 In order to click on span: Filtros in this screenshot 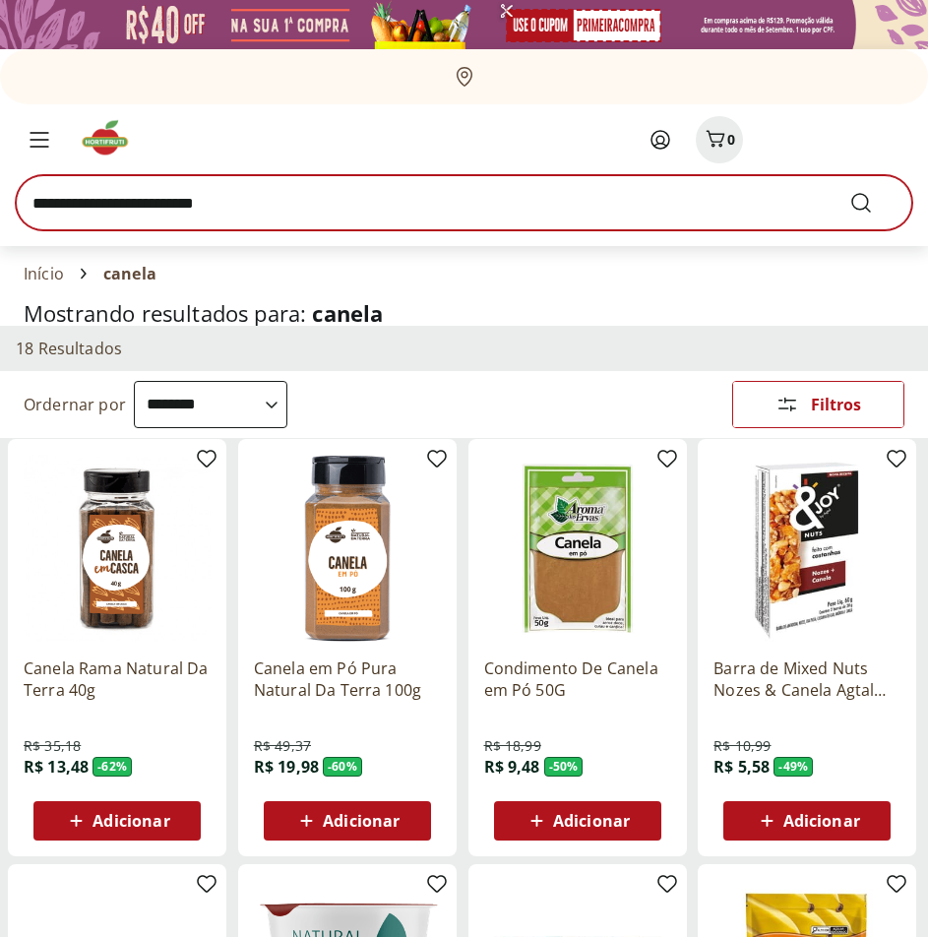, I will do `click(836, 405)`.